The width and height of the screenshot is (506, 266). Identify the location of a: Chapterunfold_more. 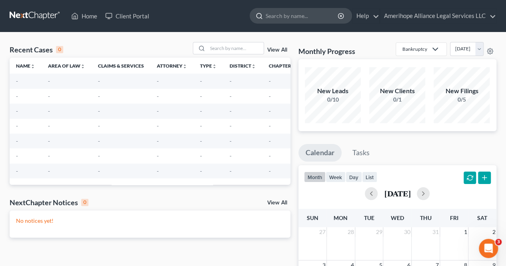
(282, 66).